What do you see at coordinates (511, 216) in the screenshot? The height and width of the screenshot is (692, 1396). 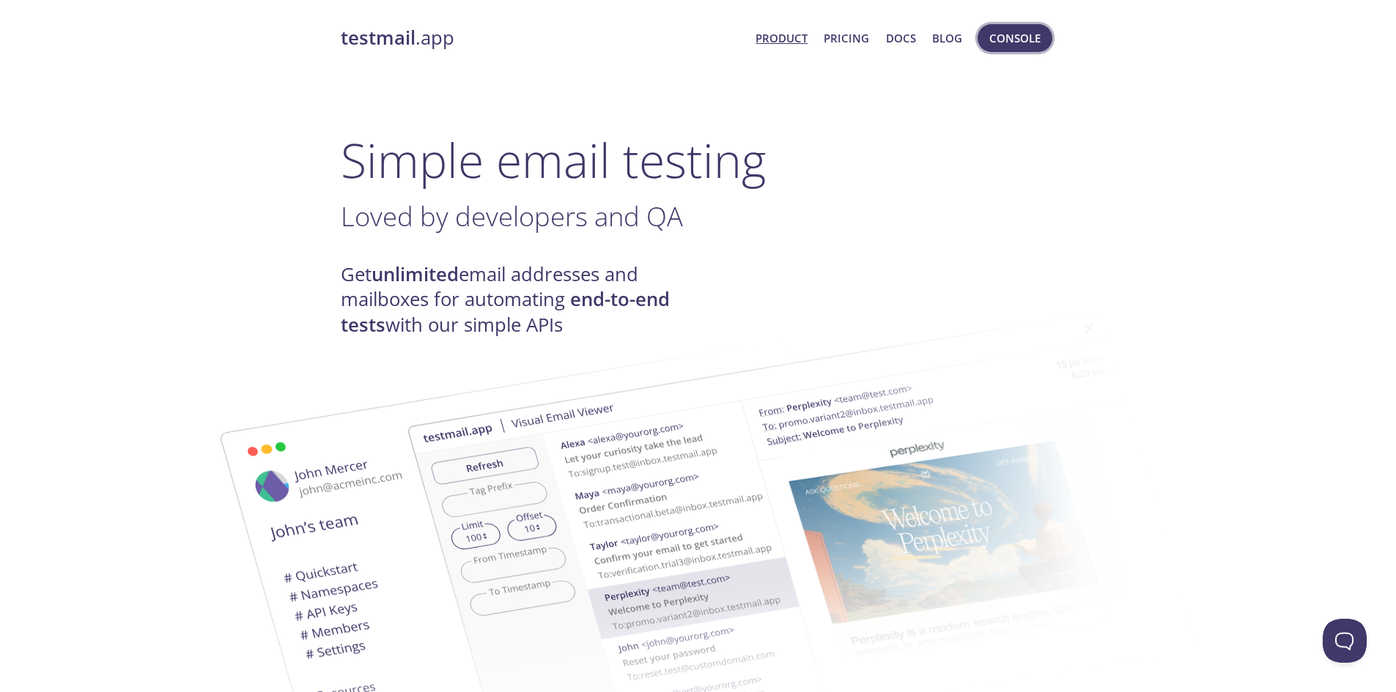 I see `span: Loved by developers and QA` at bounding box center [511, 216].